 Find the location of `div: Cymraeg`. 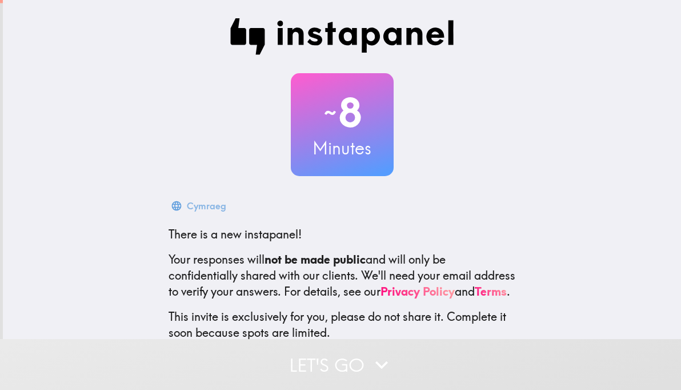

div: Cymraeg is located at coordinates (206, 206).